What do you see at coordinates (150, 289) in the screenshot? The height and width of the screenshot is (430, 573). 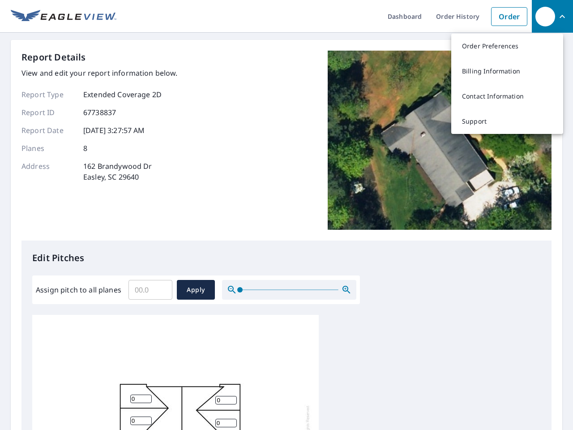 I see `input: 00.0` at bounding box center [150, 289].